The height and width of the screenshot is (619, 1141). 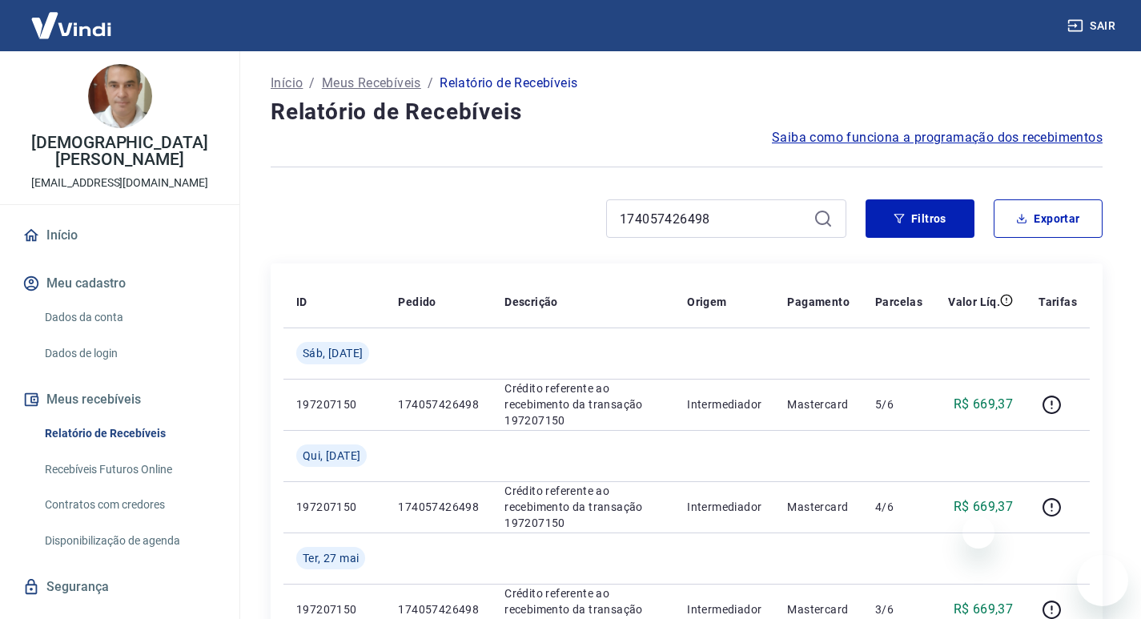 What do you see at coordinates (71, 25) in the screenshot?
I see `img: Vindi` at bounding box center [71, 25].